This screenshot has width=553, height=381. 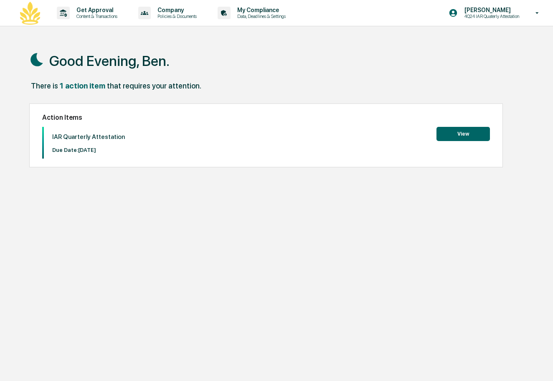 What do you see at coordinates (463, 133) in the screenshot?
I see `a: View` at bounding box center [463, 133].